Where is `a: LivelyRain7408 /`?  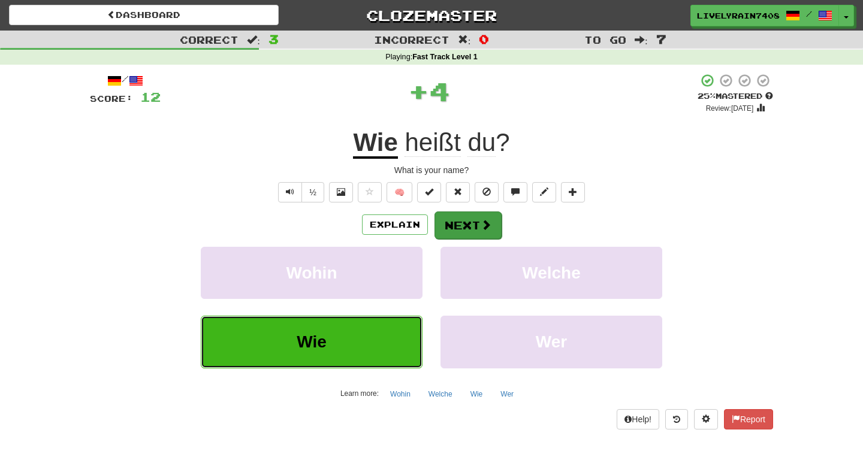
a: LivelyRain7408 / is located at coordinates (765, 16).